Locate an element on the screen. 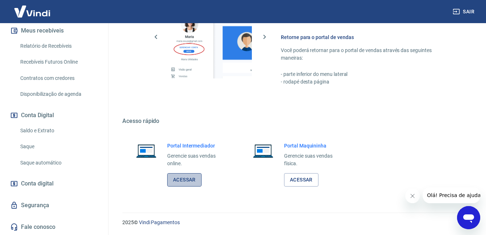 Image resolution: width=486 pixels, height=235 pixels. h6: Portal Intermediador is located at coordinates (196, 146).